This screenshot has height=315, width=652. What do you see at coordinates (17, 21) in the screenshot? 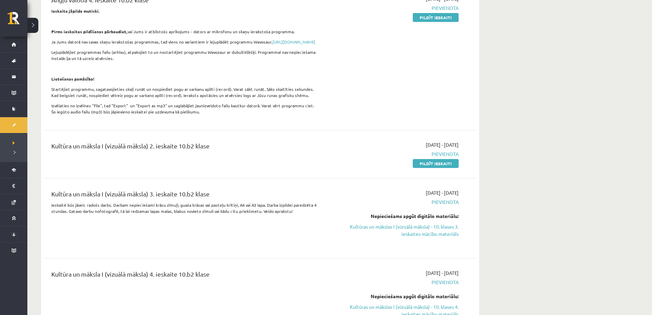
I see `a: Rīgas 1. Tālmācības vidusskola` at bounding box center [17, 21].